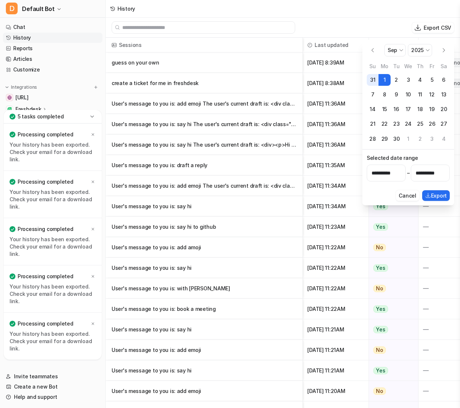 This screenshot has width=460, height=408. Describe the element at coordinates (432, 66) in the screenshot. I see `th: Friday` at that location.